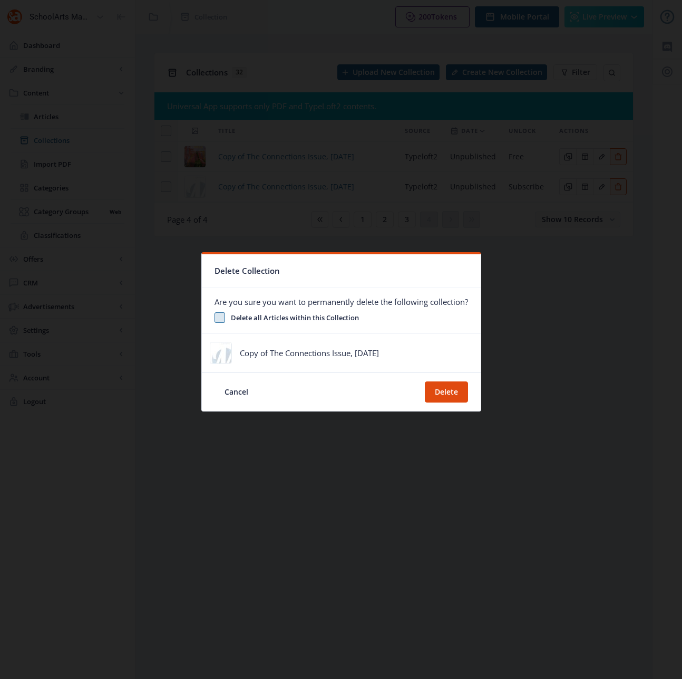 The width and height of the screenshot is (682, 679). I want to click on span: Delete all Articles within this Collection, so click(292, 318).